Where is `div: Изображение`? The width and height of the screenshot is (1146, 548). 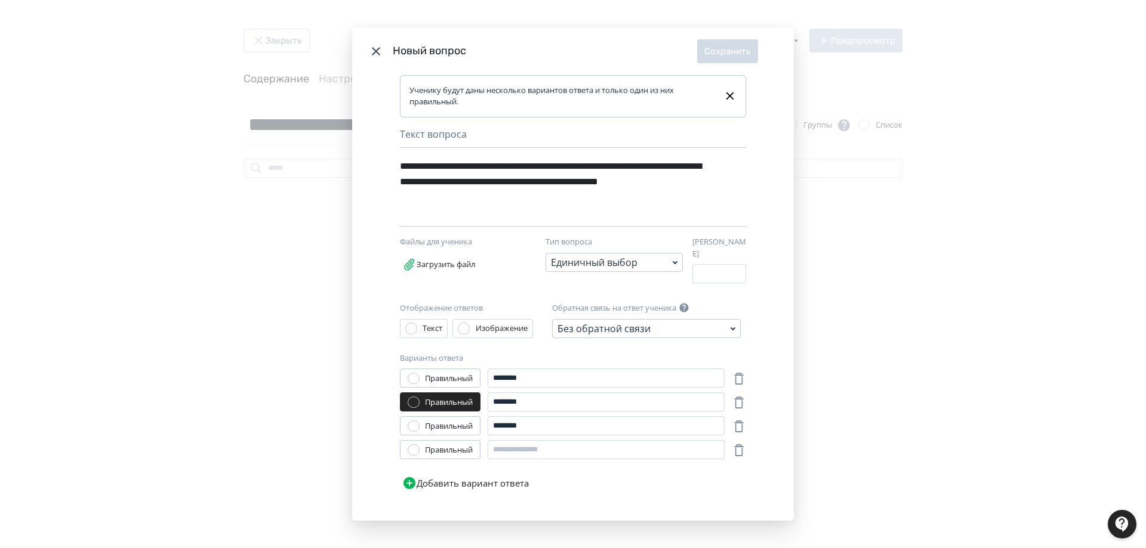
div: Изображение is located at coordinates (501, 329).